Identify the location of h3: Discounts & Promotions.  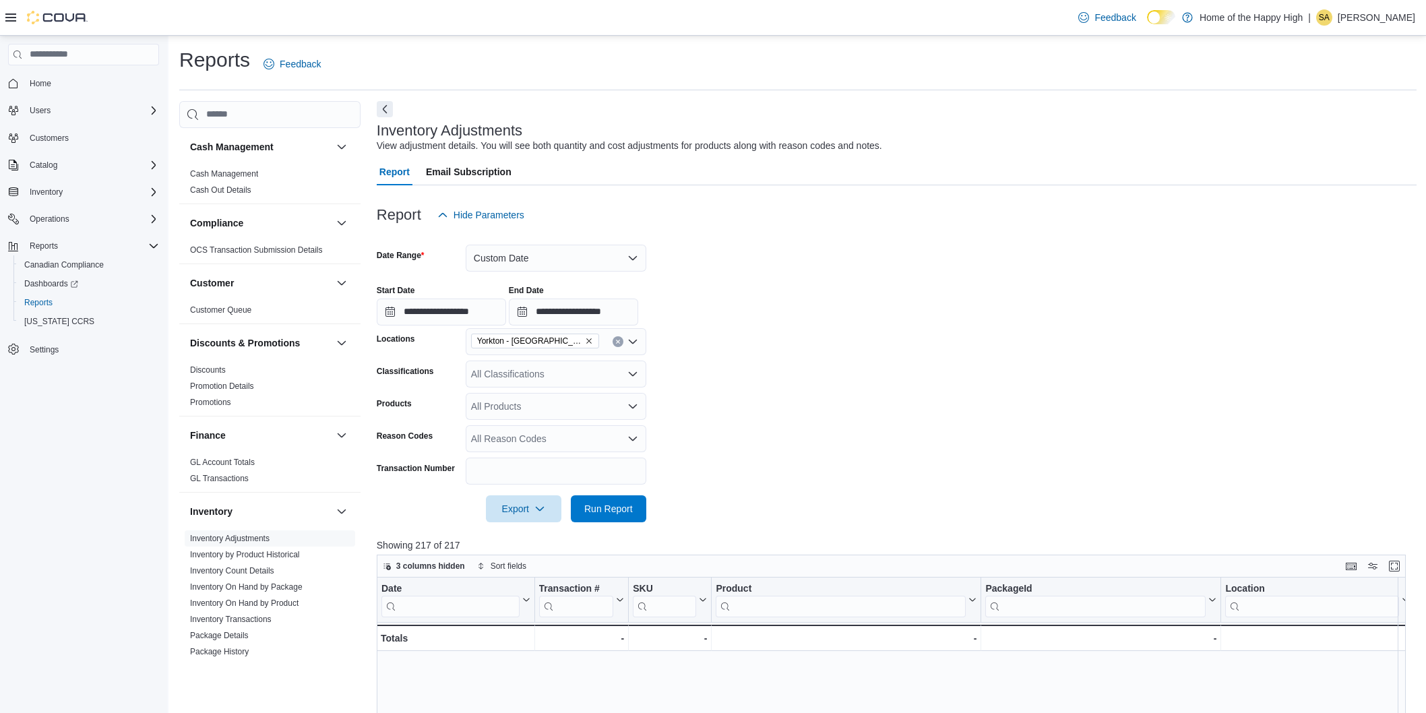
(245, 343).